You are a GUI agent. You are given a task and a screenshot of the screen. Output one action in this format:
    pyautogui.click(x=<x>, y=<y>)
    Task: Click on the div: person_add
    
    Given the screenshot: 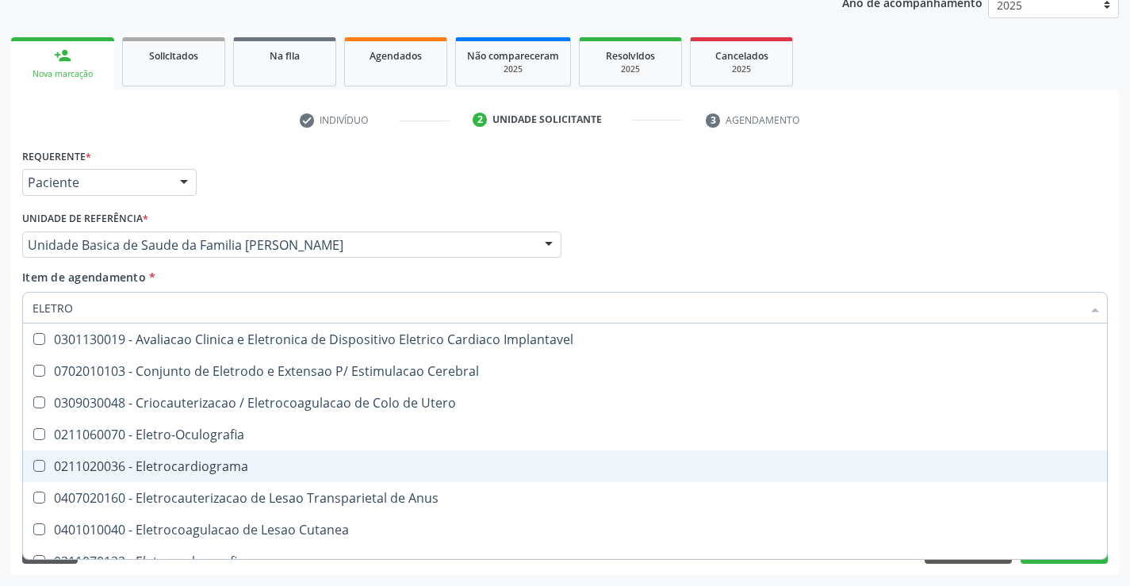 What is the action you would take?
    pyautogui.click(x=63, y=56)
    